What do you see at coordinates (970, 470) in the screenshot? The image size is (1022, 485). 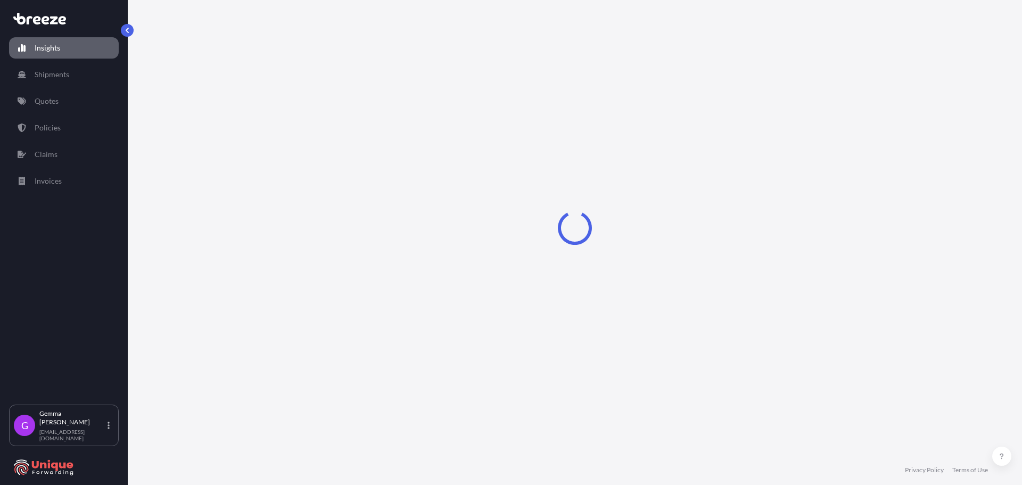 I see `a: Terms of Use` at bounding box center [970, 470].